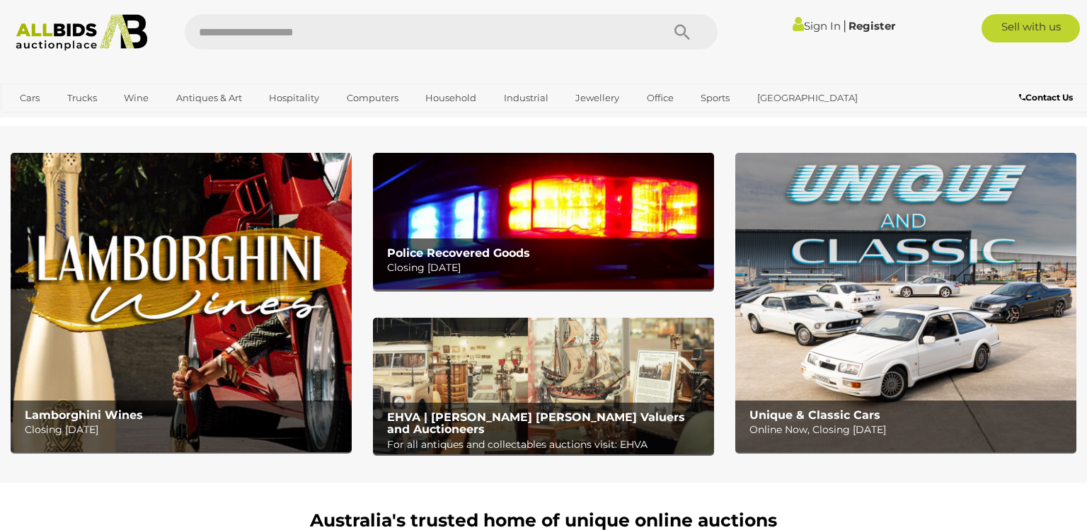  I want to click on a: Register, so click(872, 25).